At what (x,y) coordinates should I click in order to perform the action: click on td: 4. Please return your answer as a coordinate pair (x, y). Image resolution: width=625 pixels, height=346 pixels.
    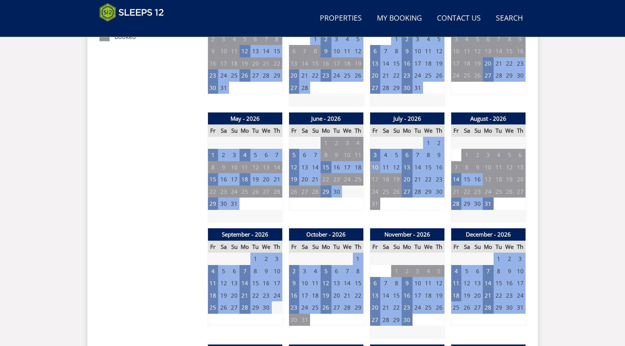
    Looking at the image, I should click on (385, 155).